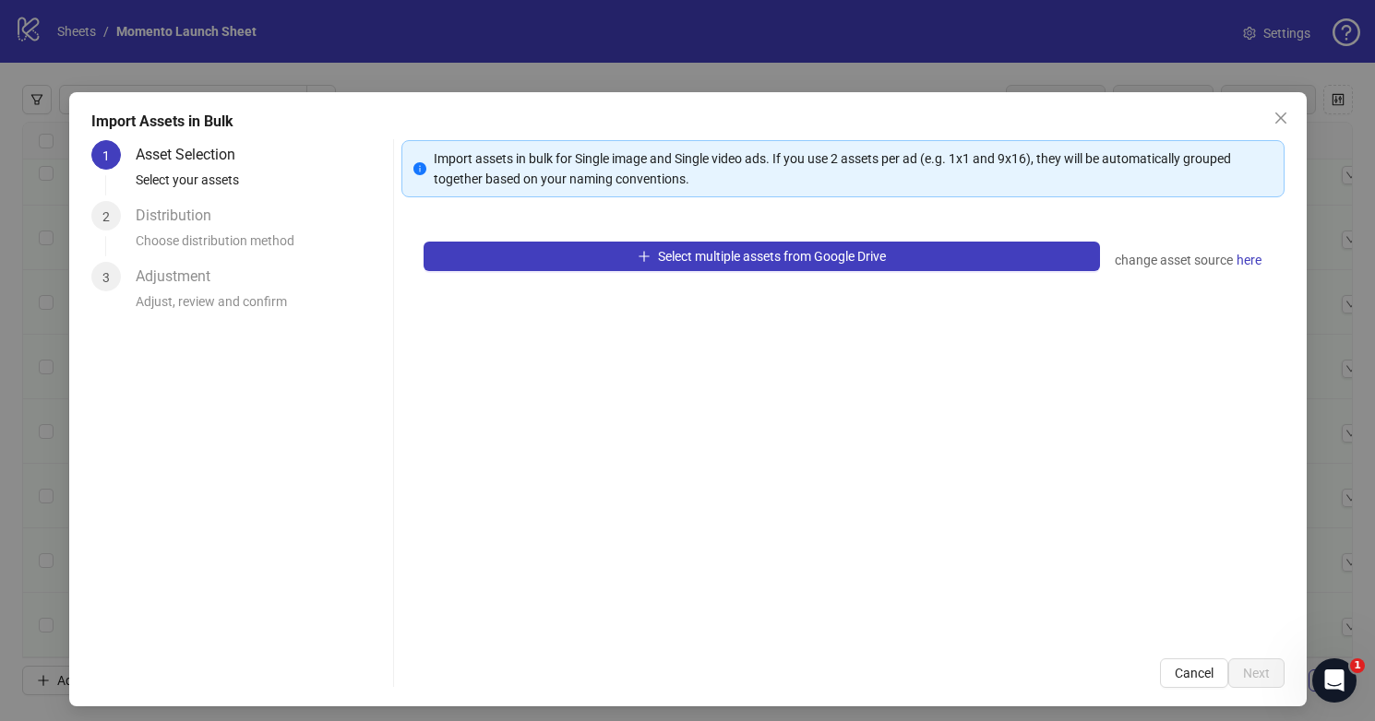 The image size is (1375, 721). I want to click on button: Next, so click(1256, 674).